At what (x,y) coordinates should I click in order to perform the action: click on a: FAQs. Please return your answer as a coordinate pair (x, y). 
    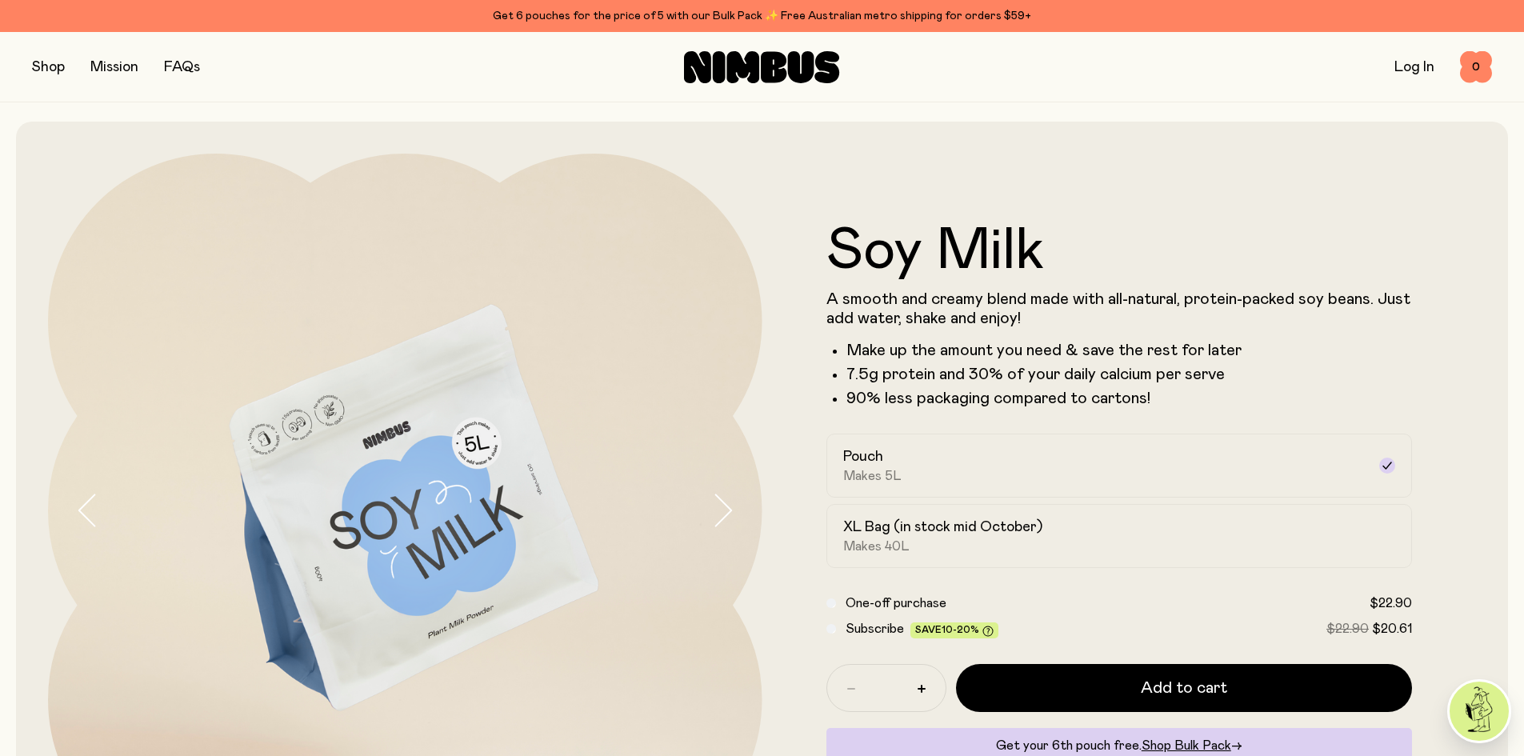
    Looking at the image, I should click on (182, 67).